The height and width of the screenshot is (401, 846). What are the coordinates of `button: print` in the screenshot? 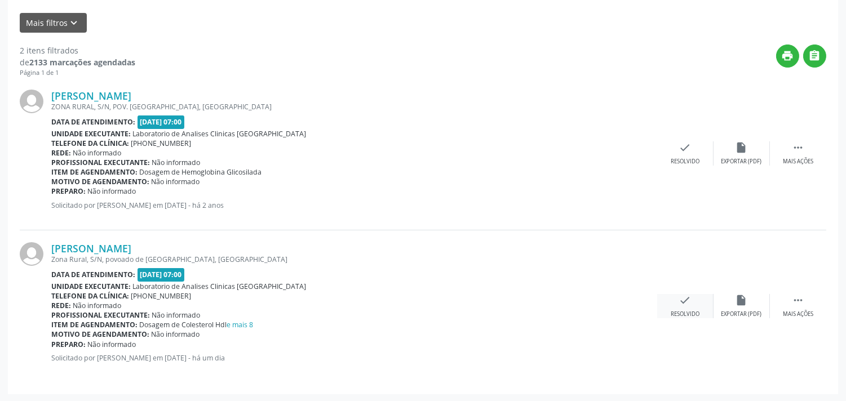 It's located at (788, 56).